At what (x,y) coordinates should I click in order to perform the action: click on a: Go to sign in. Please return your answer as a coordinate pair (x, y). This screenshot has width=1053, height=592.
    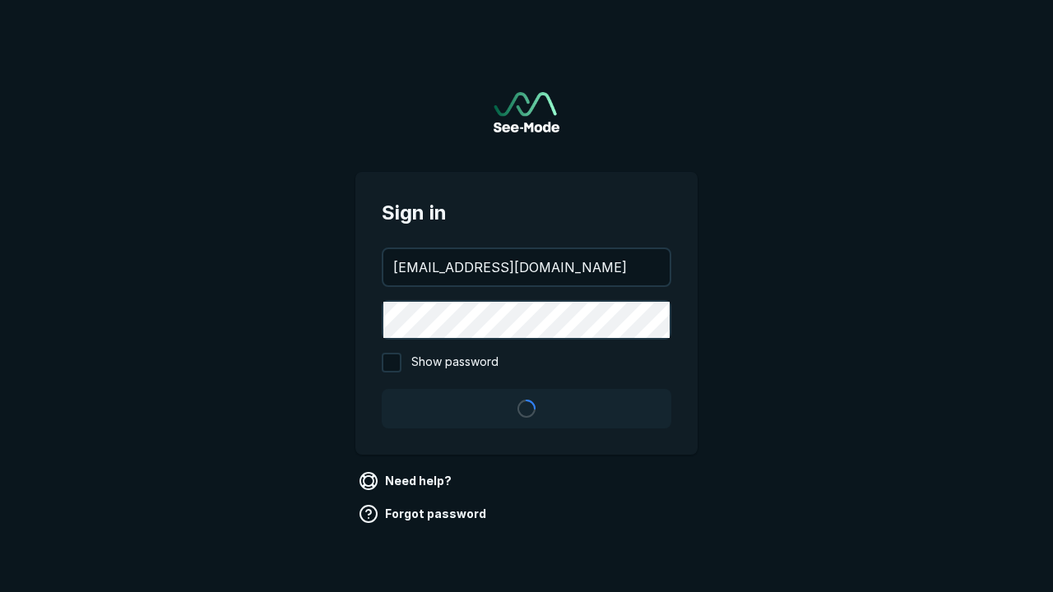
    Looking at the image, I should click on (526, 112).